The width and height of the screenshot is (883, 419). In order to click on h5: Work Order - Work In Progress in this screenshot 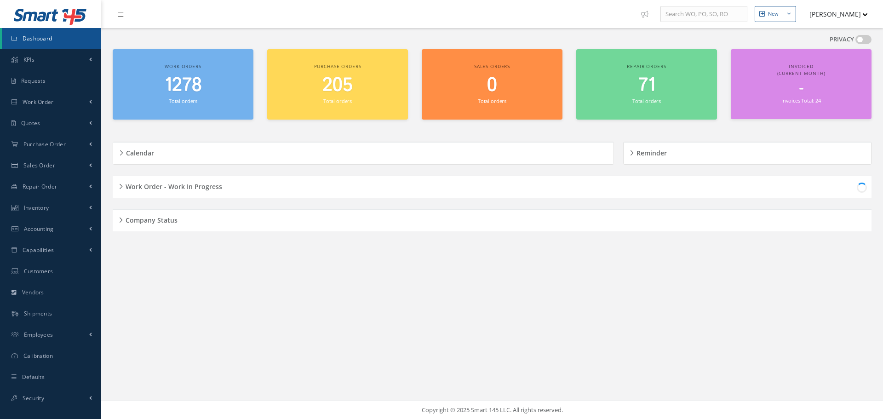, I will do `click(172, 185)`.